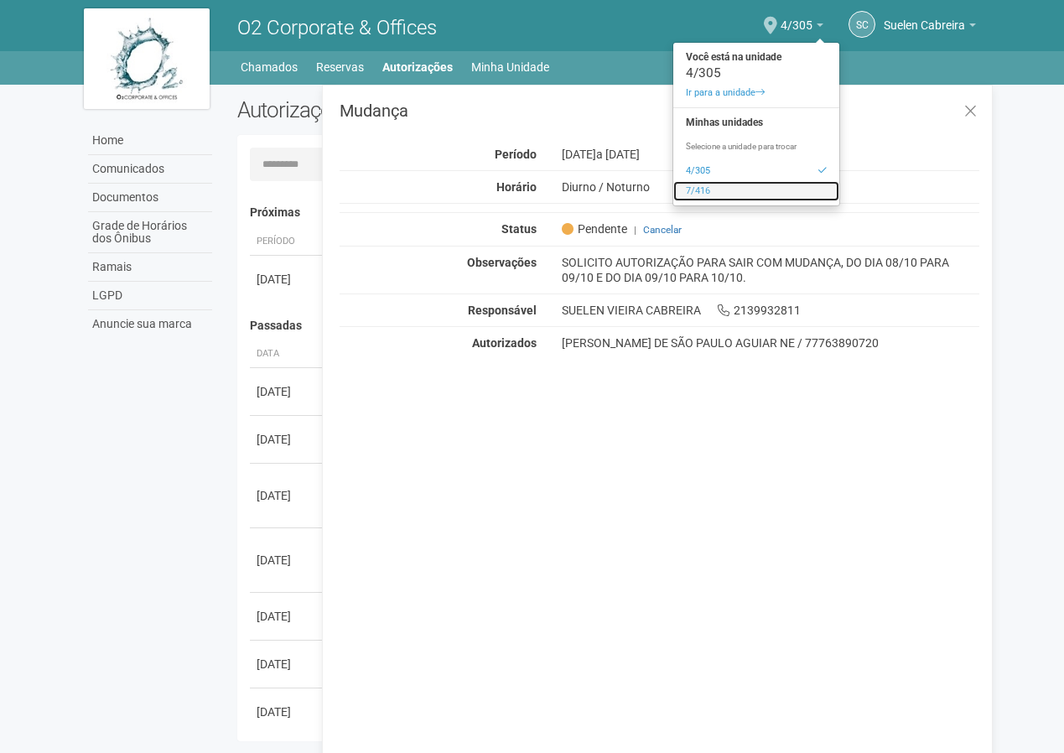 This screenshot has width=1064, height=753. What do you see at coordinates (757, 93) in the screenshot?
I see `a: Ir para a unidade` at bounding box center [757, 93].